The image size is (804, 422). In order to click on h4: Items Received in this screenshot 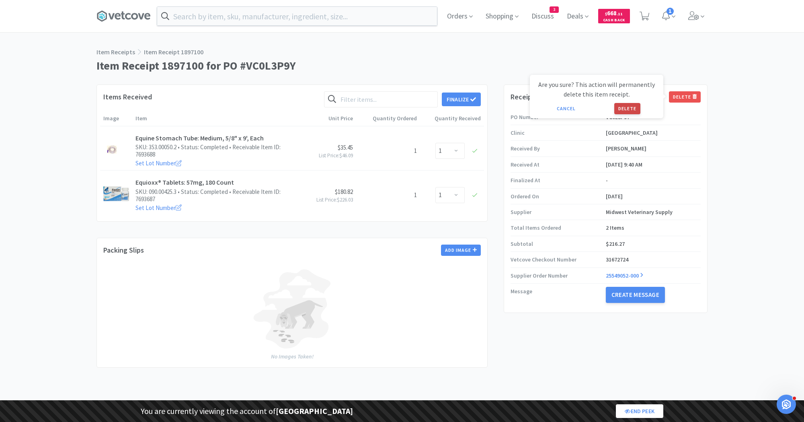, I will do `click(213, 97)`.